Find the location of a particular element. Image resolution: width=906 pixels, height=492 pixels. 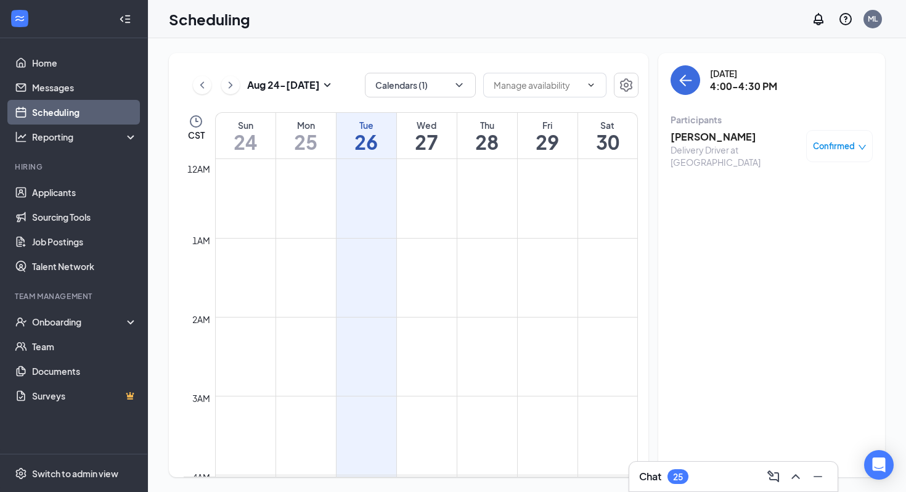

button: ChevronUp is located at coordinates (796, 477).